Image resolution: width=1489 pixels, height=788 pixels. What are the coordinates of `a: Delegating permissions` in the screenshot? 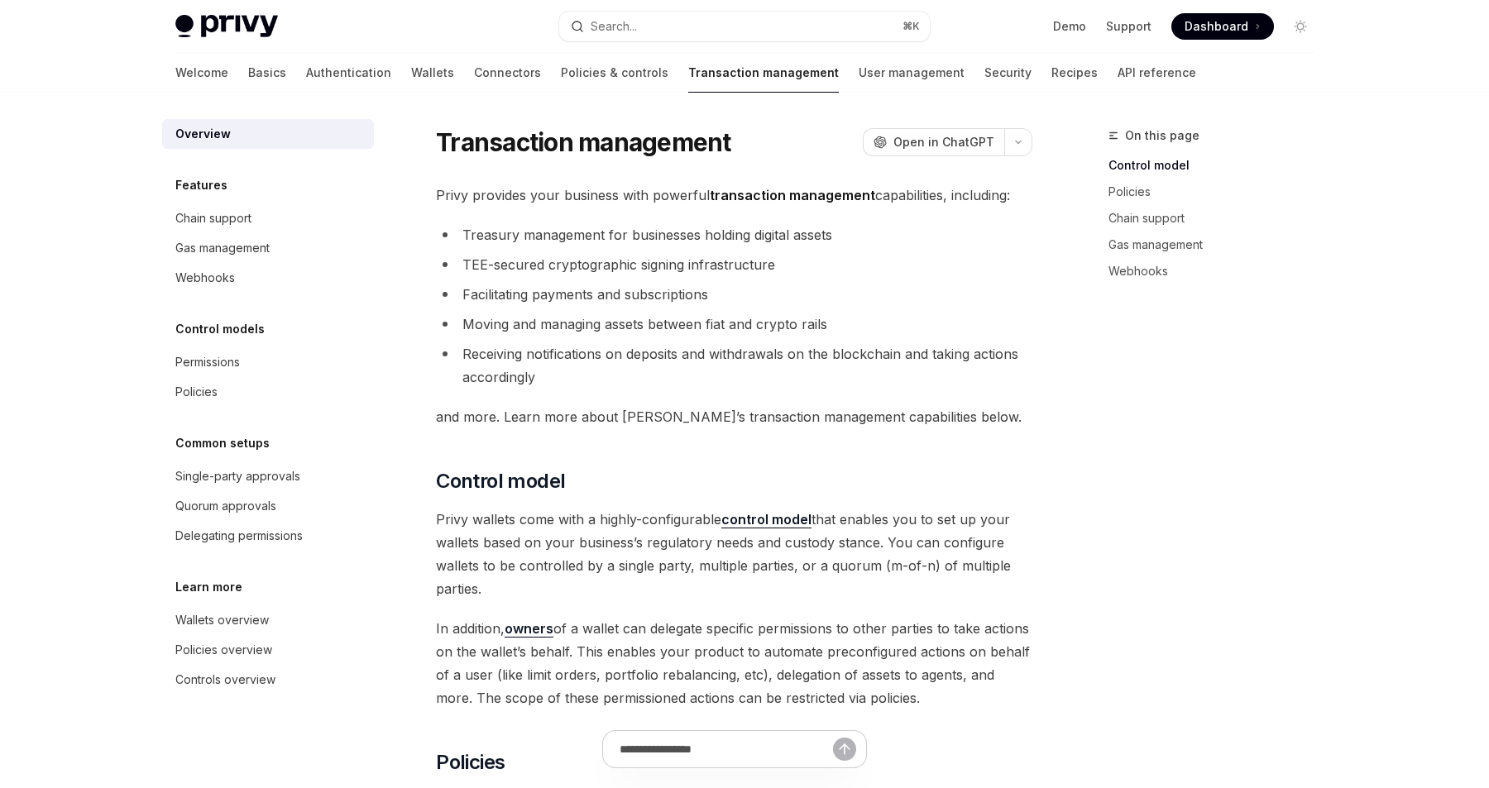 It's located at (268, 536).